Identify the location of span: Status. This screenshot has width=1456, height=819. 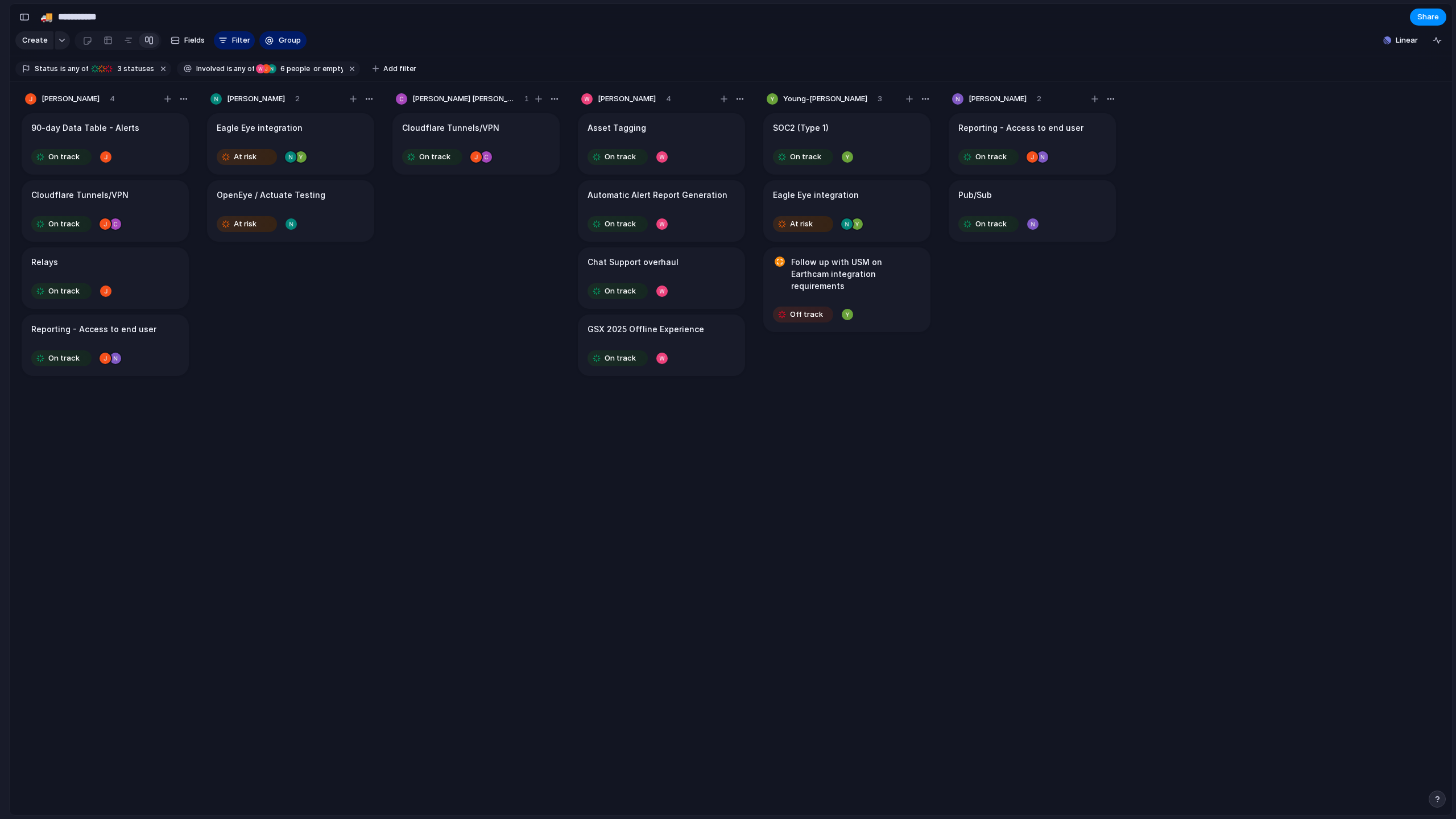
(46, 69).